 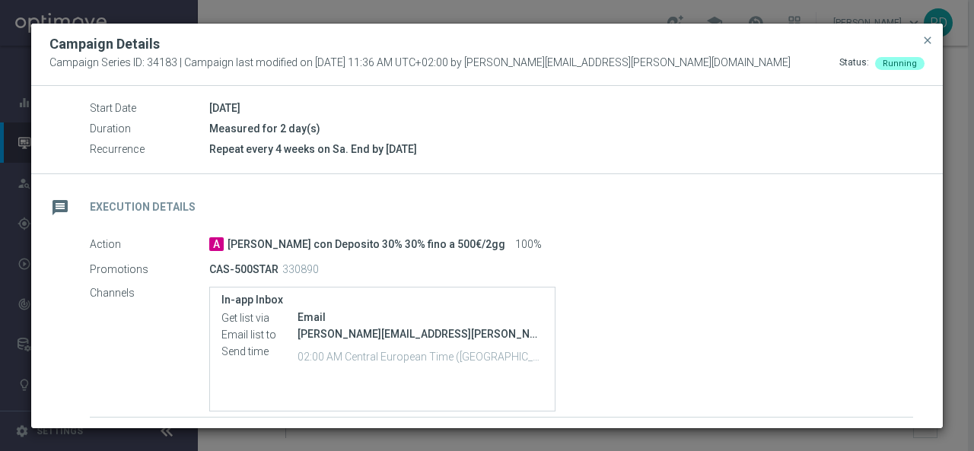 What do you see at coordinates (260, 318) in the screenshot?
I see `label: Get list via` at bounding box center [260, 318].